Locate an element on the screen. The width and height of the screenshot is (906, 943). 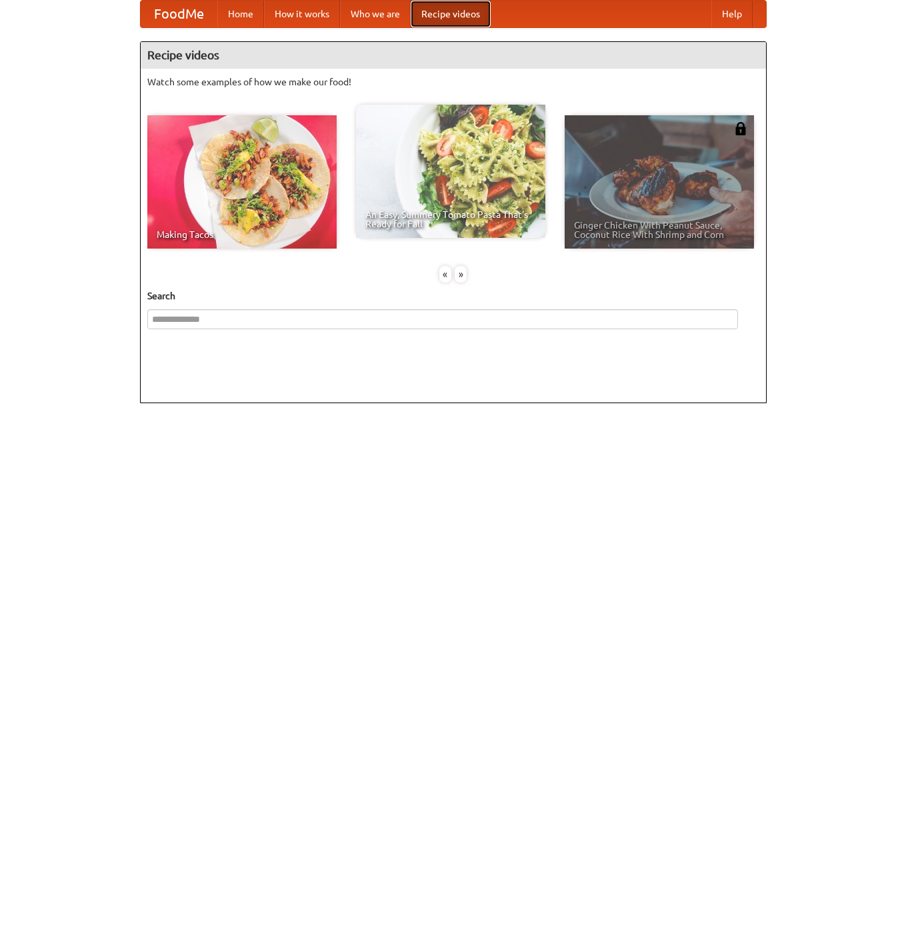
h5: Search is located at coordinates (453, 296).